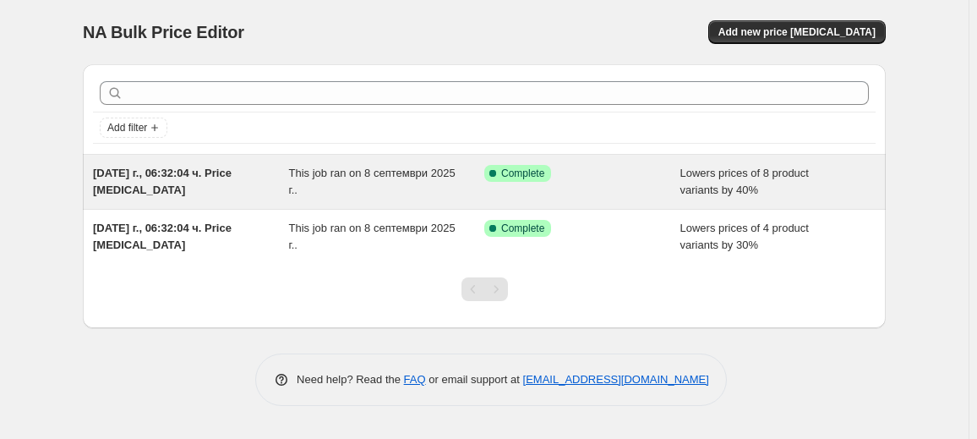 This screenshot has width=977, height=439. Describe the element at coordinates (127, 128) in the screenshot. I see `span: Add filter` at that location.